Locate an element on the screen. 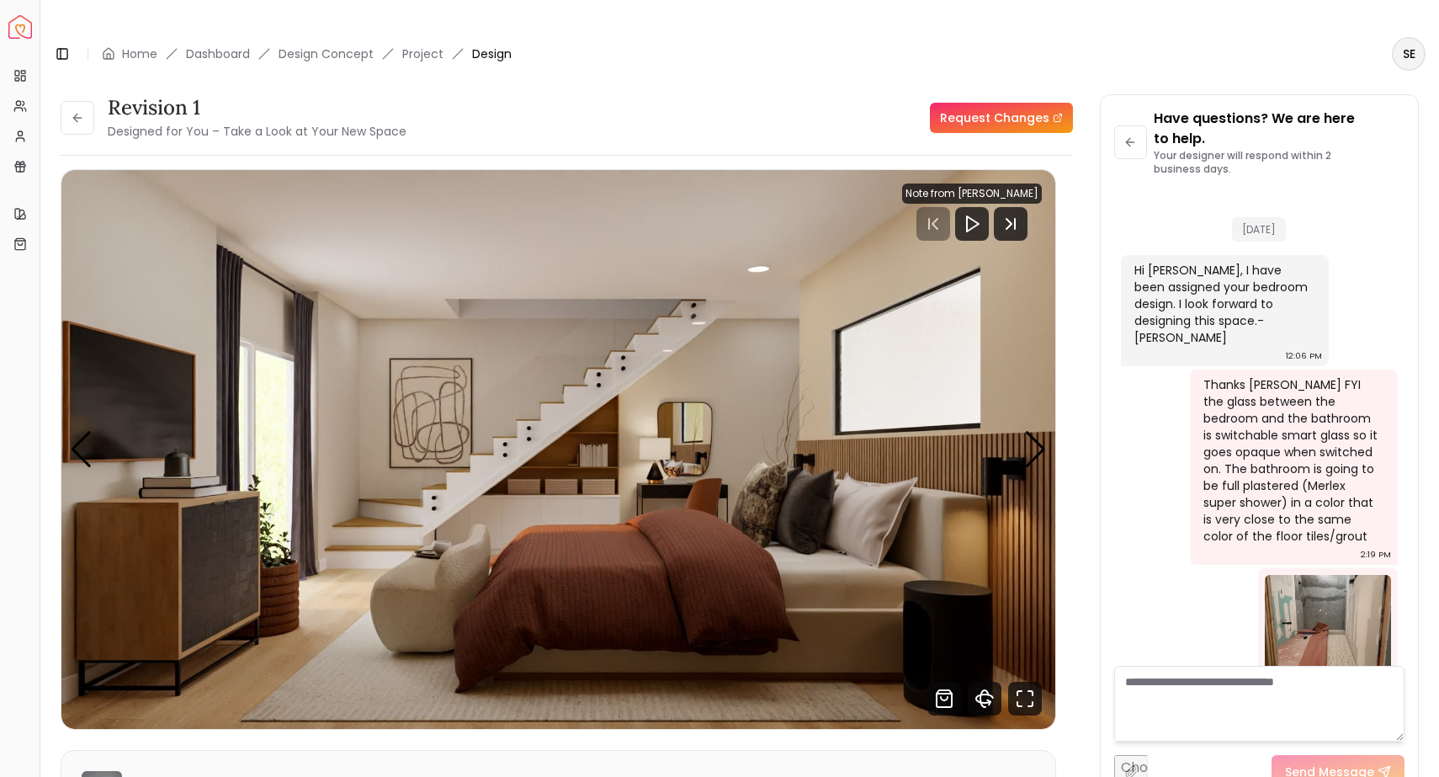 The height and width of the screenshot is (777, 1439). div: Next slide is located at coordinates (1035, 449).